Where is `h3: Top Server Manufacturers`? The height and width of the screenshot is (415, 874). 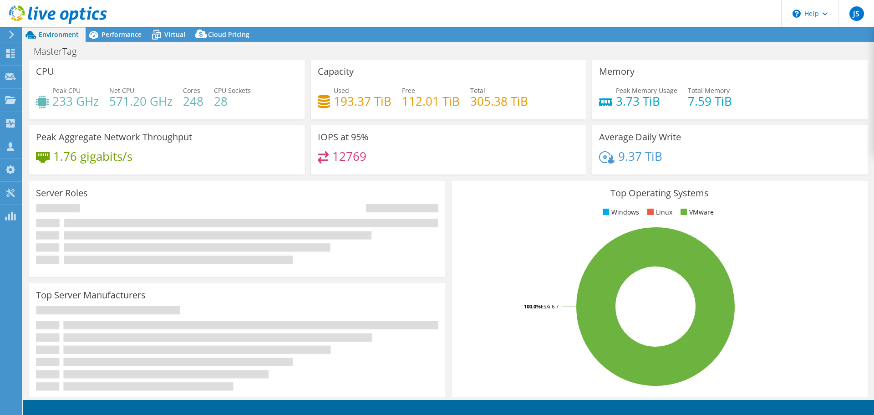
h3: Top Server Manufacturers is located at coordinates (91, 295).